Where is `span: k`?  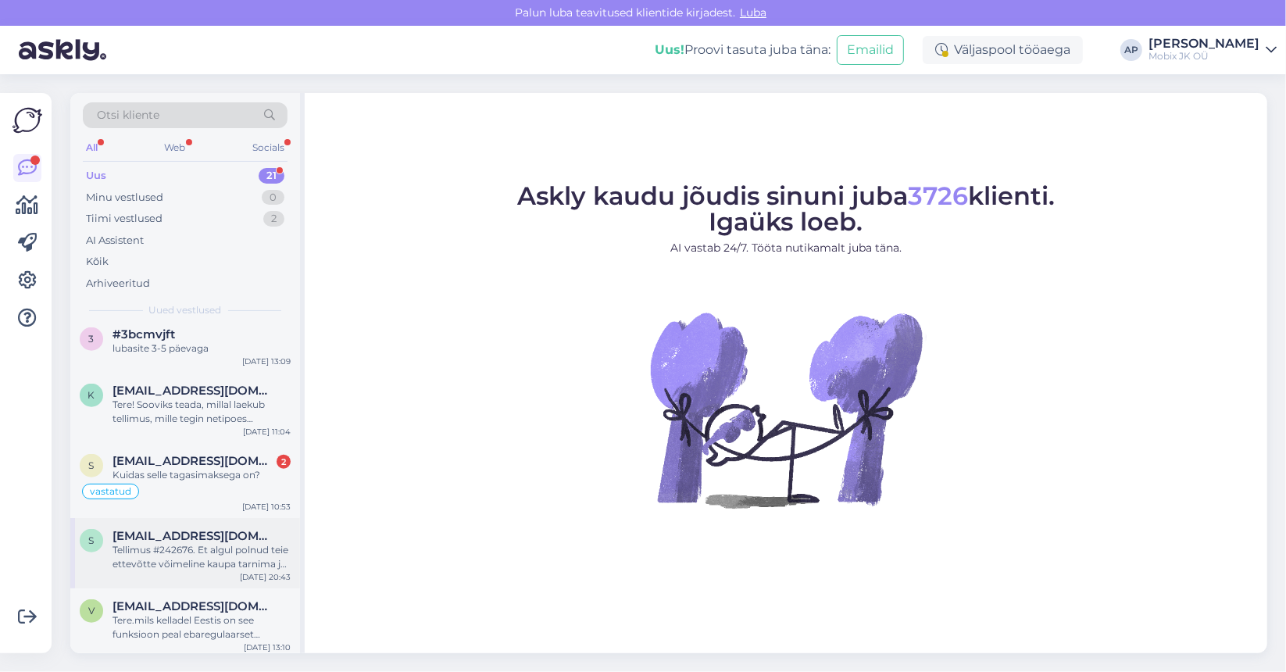
span: k is located at coordinates (91, 394).